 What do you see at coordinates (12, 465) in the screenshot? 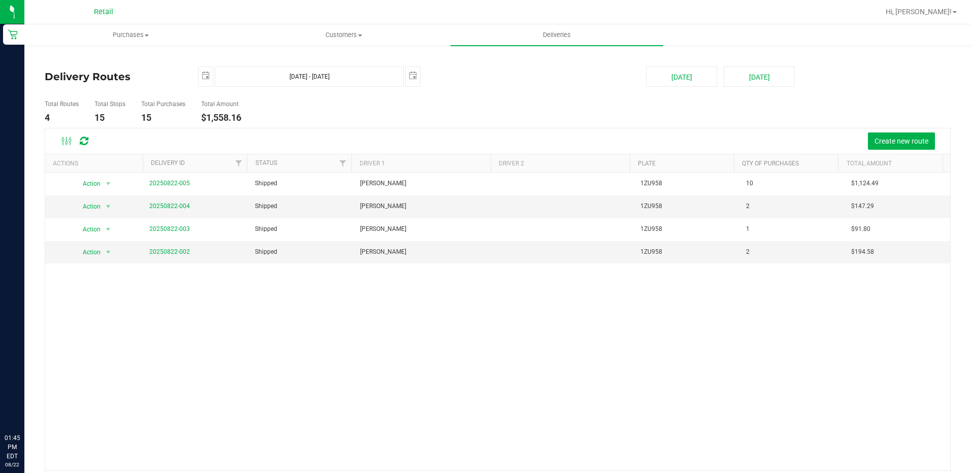
I see `p: 08/22` at bounding box center [12, 465].